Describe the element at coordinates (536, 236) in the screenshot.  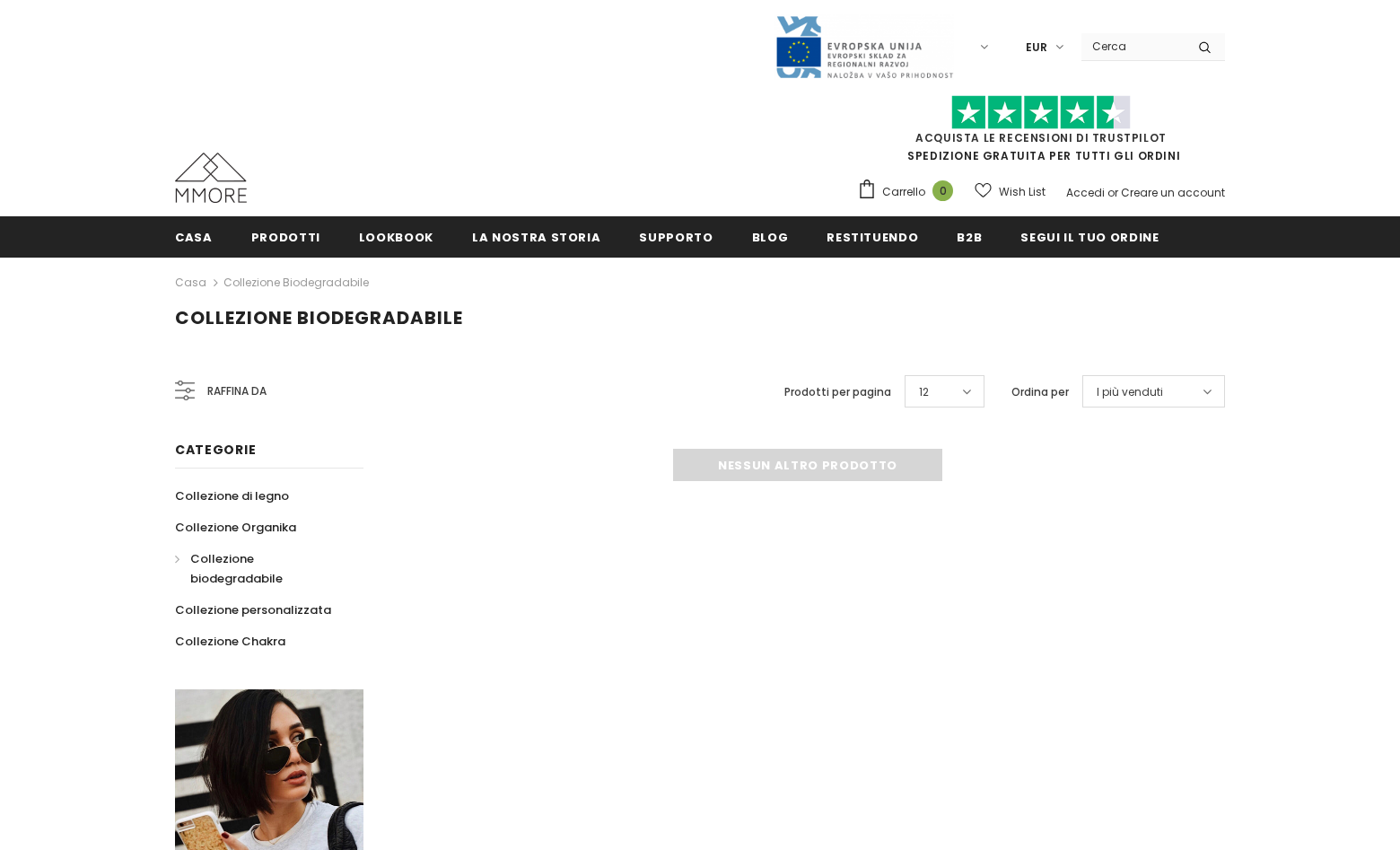
I see `a: La nostra storia` at that location.